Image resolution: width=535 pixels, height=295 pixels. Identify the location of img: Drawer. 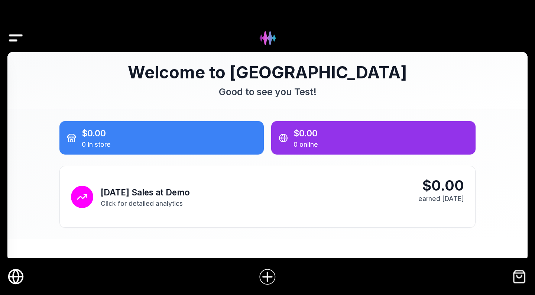
(16, 38).